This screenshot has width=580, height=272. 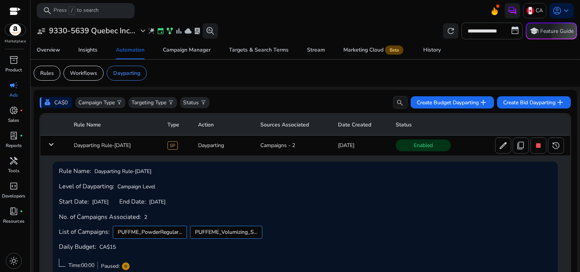 I want to click on p: Ads, so click(x=14, y=95).